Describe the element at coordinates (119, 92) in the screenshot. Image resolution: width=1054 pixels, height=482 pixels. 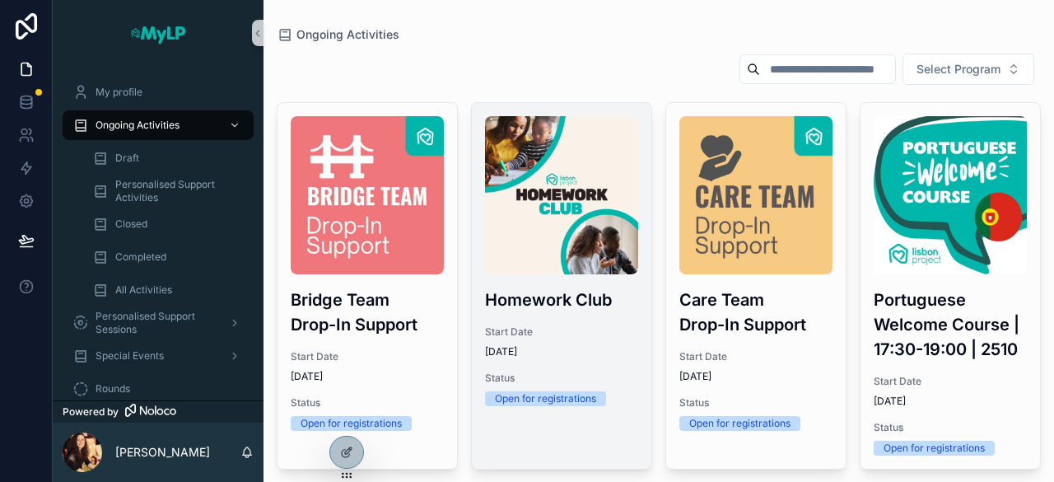
I see `span: My profile` at that location.